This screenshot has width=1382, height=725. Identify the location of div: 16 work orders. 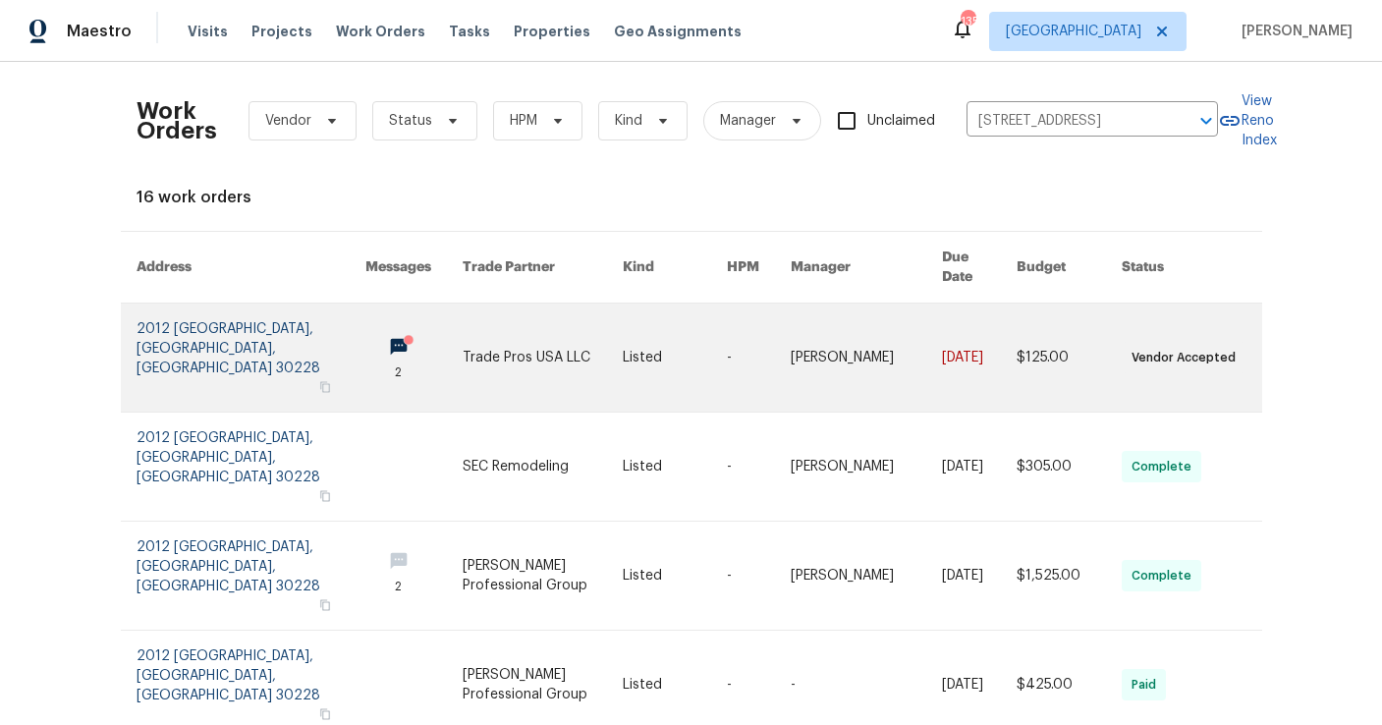
(692, 197).